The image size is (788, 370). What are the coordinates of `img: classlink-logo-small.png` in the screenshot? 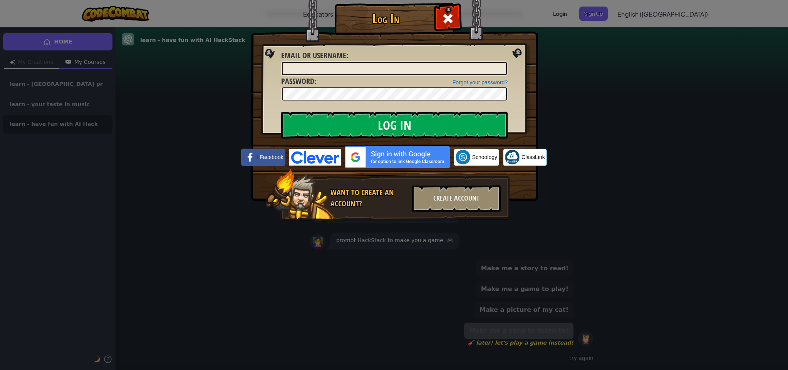 It's located at (512, 157).